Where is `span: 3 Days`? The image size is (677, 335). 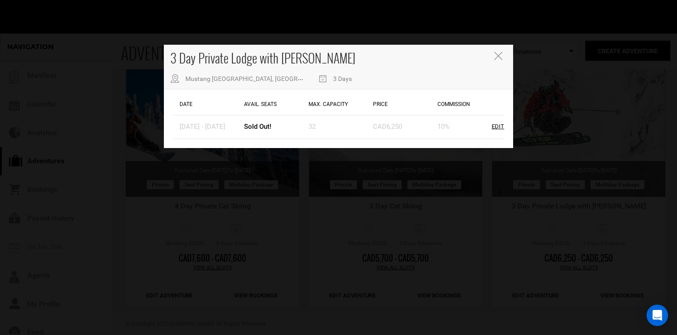
span: 3 Days is located at coordinates (342, 79).